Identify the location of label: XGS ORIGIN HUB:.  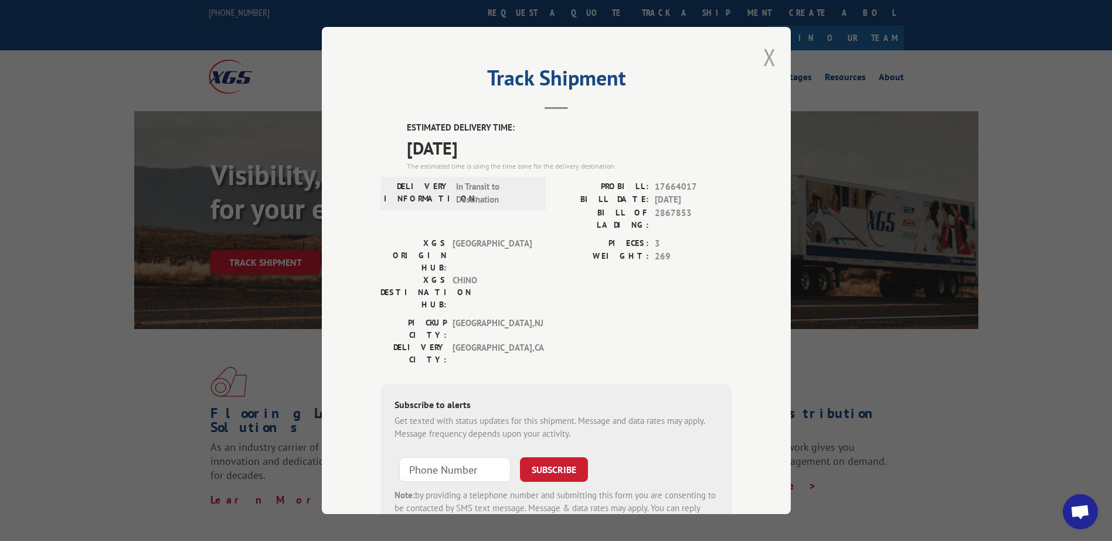
(413, 255).